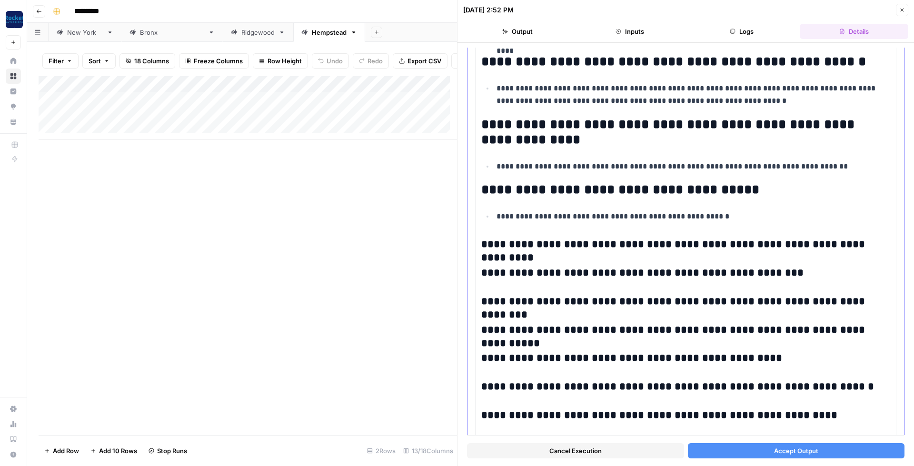 The image size is (914, 466). I want to click on span: Freeze Columns, so click(218, 61).